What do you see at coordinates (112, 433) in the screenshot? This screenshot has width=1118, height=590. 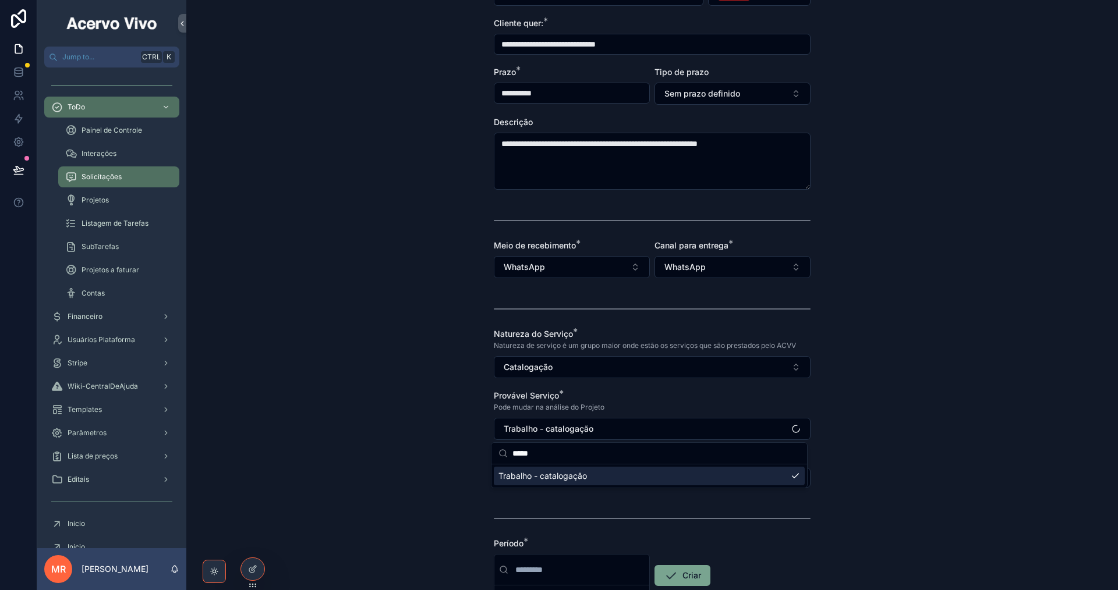 I see `a: Parâmetros` at bounding box center [112, 433].